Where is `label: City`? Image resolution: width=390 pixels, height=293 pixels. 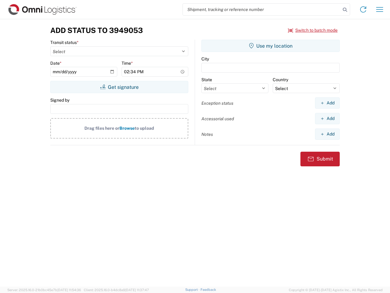
label: City is located at coordinates (205, 59).